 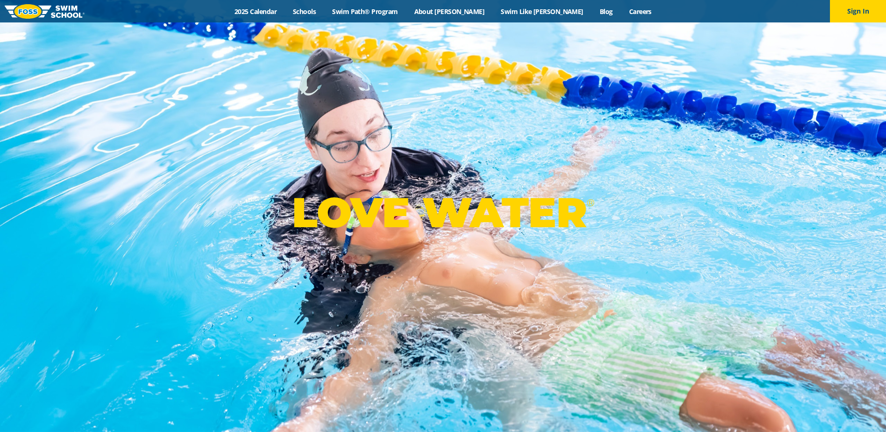 I want to click on a: 2025 Calendar, so click(x=255, y=11).